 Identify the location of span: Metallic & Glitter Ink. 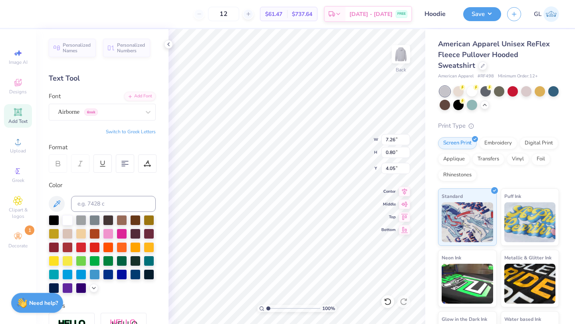
(528, 258).